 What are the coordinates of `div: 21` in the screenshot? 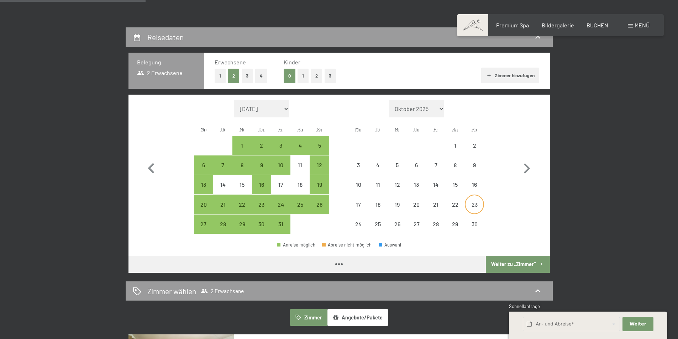 It's located at (223, 211).